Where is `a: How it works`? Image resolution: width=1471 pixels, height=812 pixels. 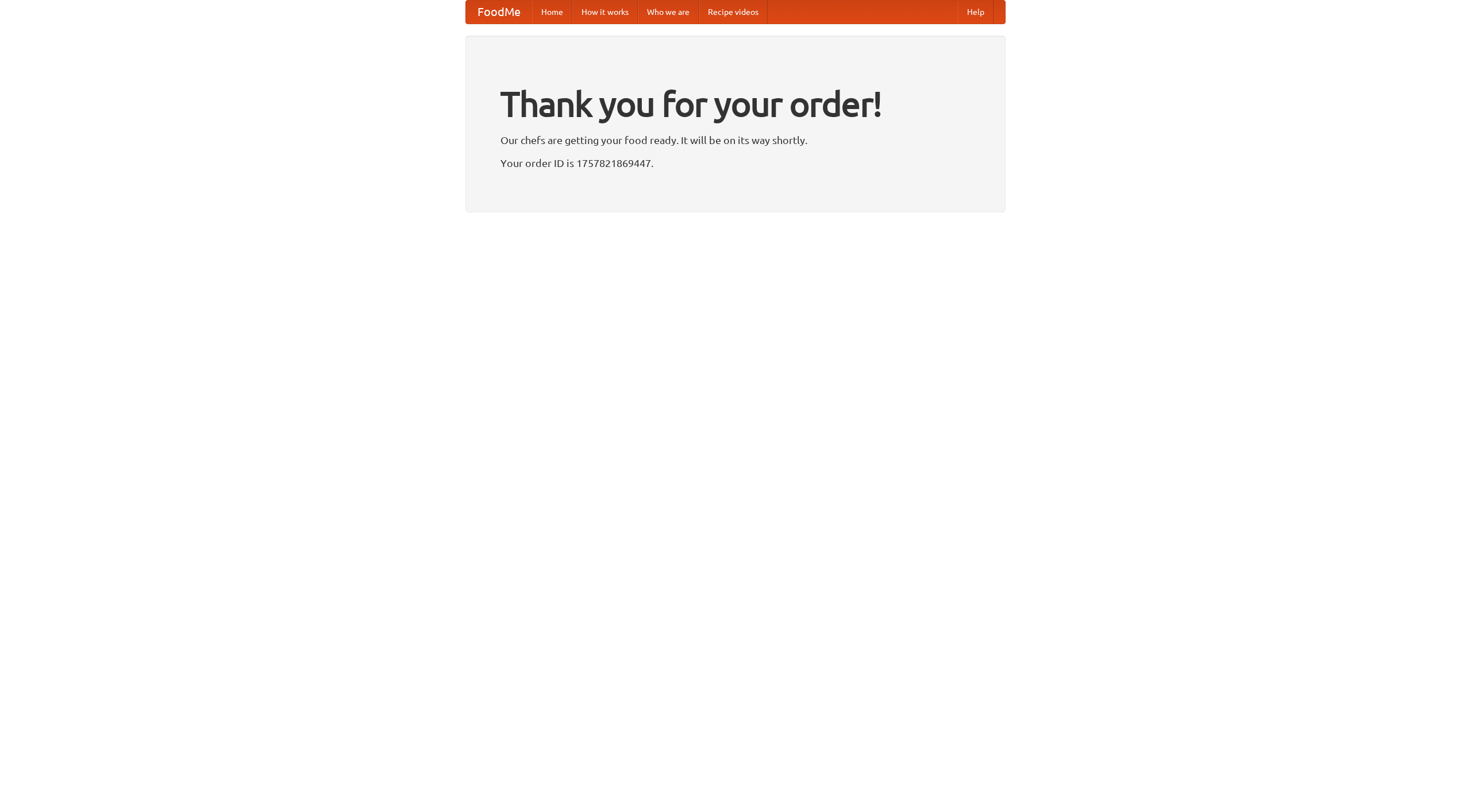 a: How it works is located at coordinates (605, 12).